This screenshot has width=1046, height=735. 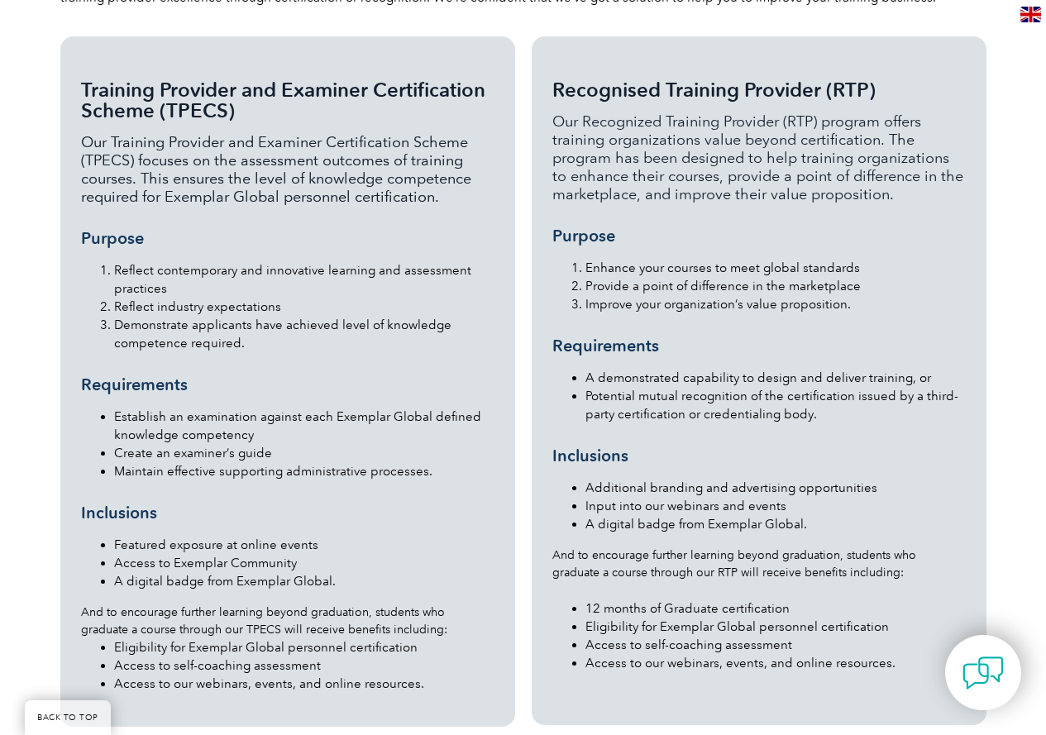 What do you see at coordinates (304, 307) in the screenshot?
I see `li: Reflect industry expectations` at bounding box center [304, 307].